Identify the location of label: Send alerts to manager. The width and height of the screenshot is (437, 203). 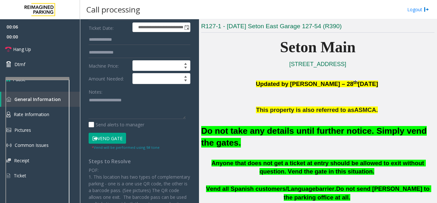
(116, 124).